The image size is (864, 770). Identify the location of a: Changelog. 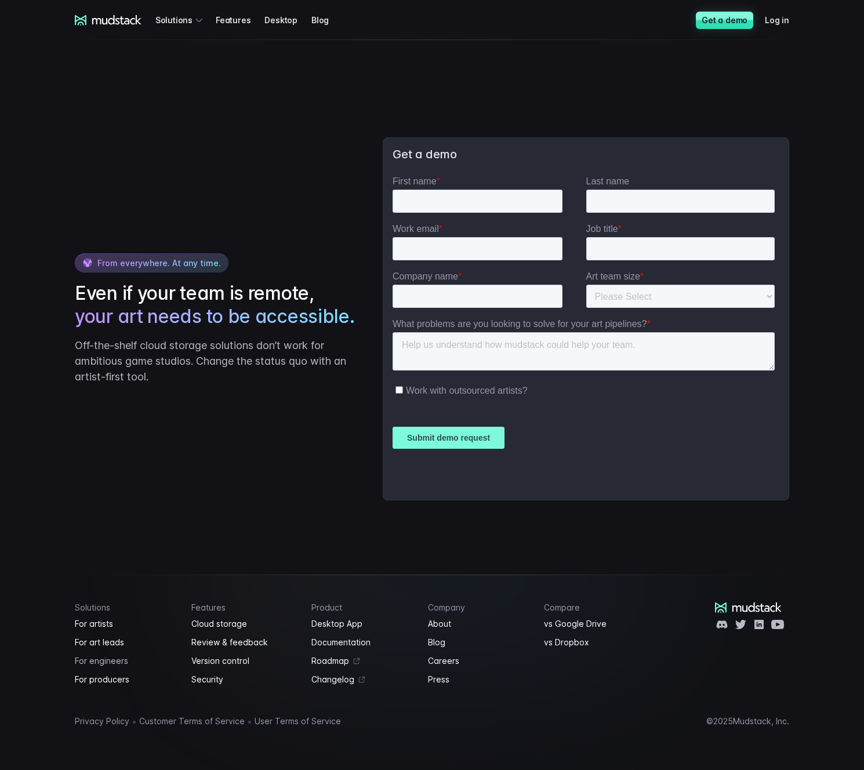
(362, 680).